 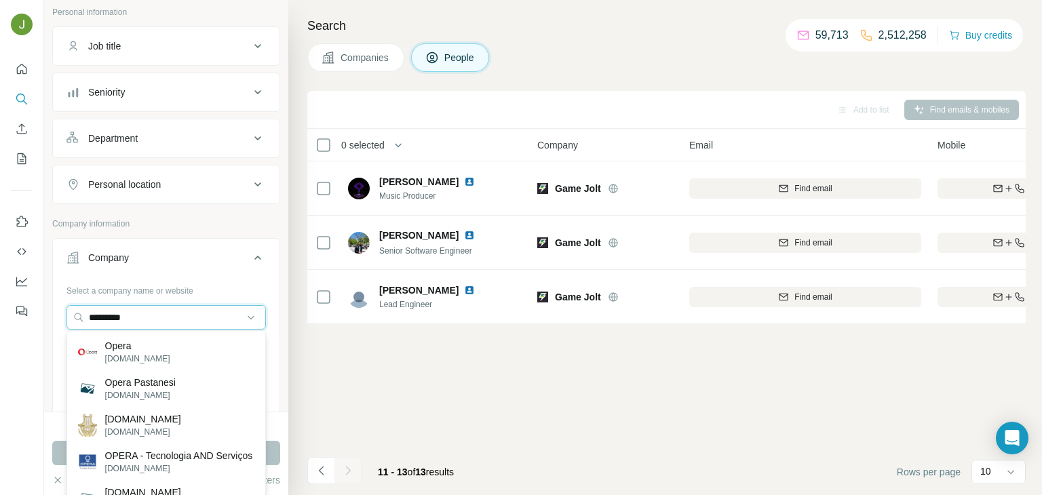 What do you see at coordinates (558, 145) in the screenshot?
I see `span: Company` at bounding box center [558, 145].